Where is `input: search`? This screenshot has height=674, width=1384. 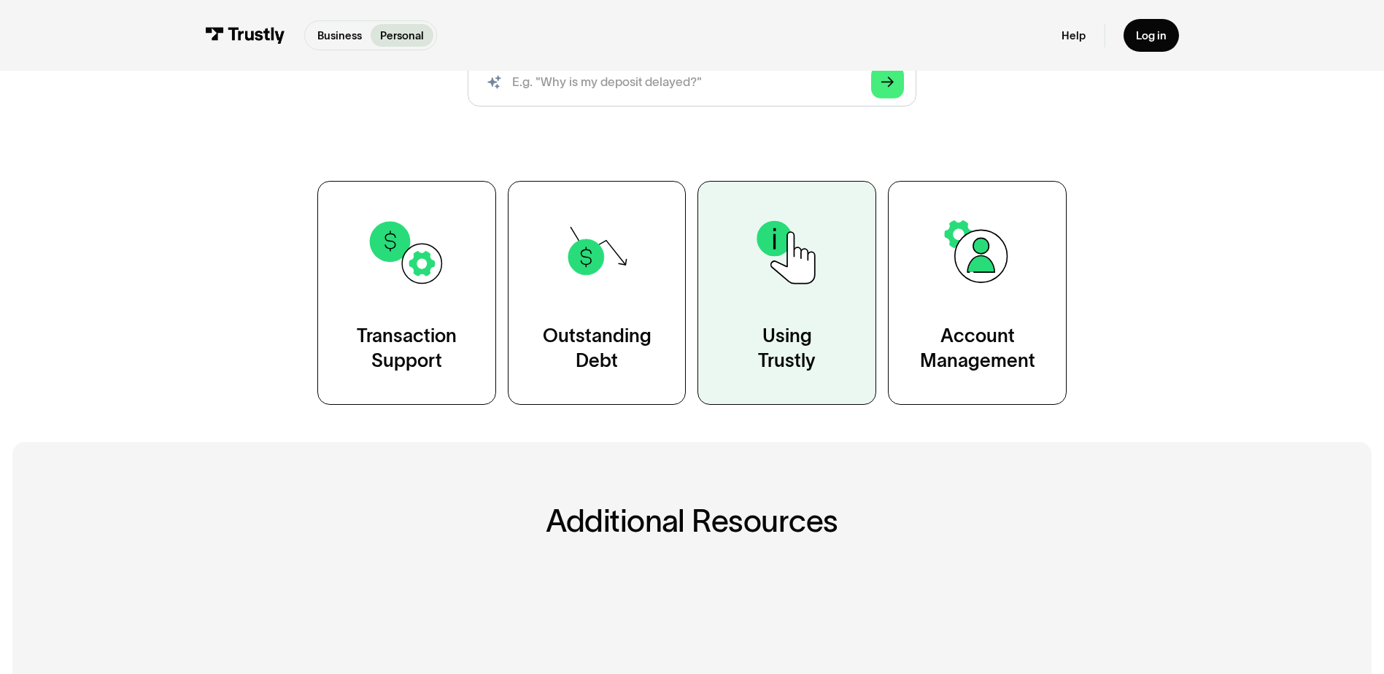
input: search is located at coordinates (692, 82).